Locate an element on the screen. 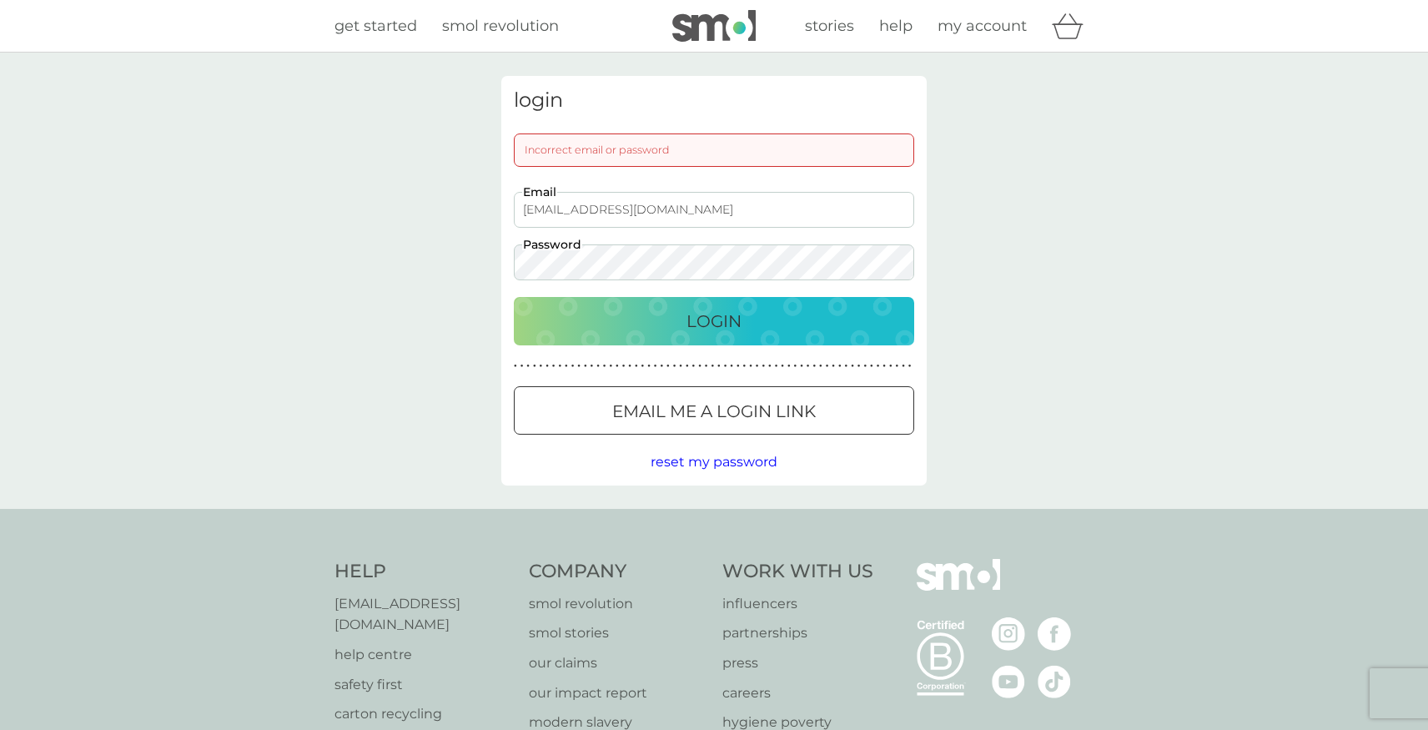 This screenshot has height=730, width=1428. img: visit the smol Tiktok page is located at coordinates (1054, 681).